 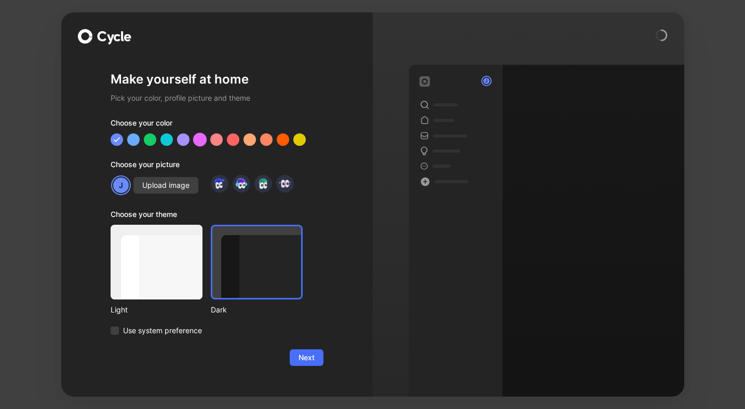 What do you see at coordinates (217, 98) in the screenshot?
I see `h2: Pick your color, profile picture and theme` at bounding box center [217, 98].